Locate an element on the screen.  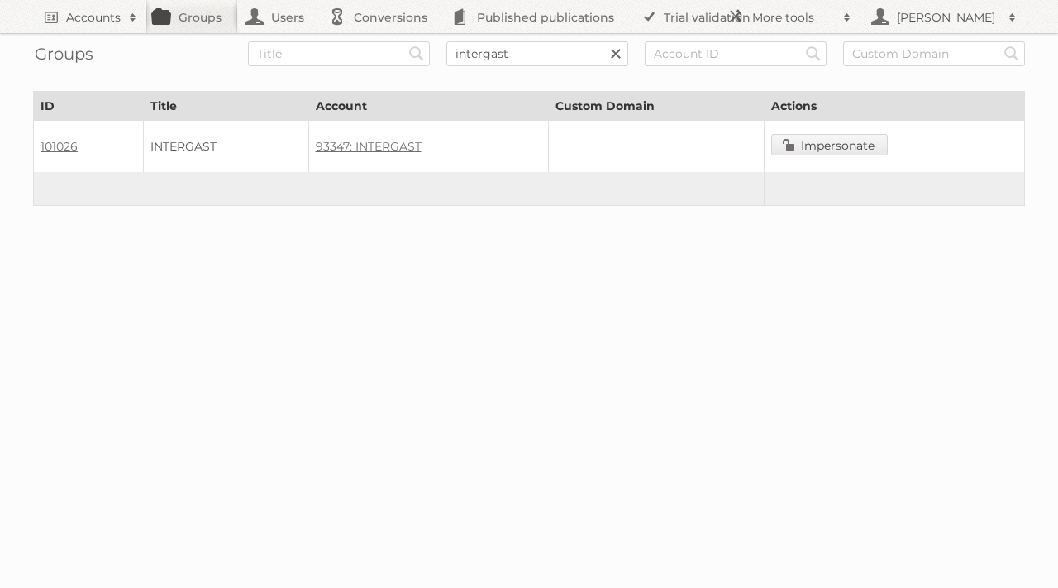
th: ID is located at coordinates (88, 106).